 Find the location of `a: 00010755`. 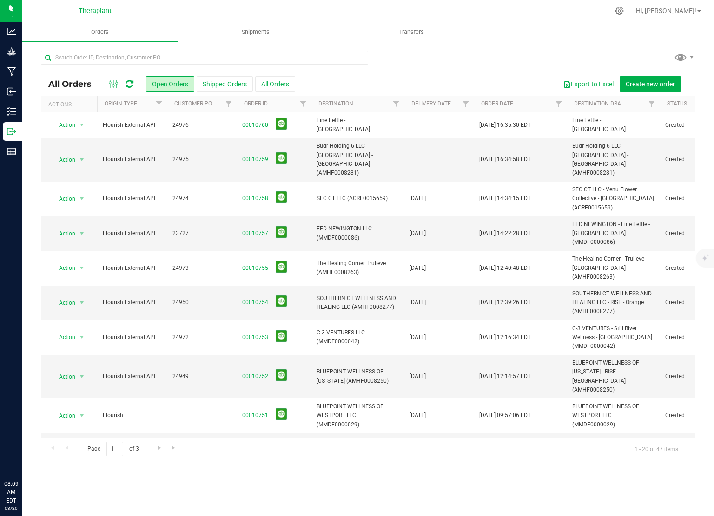

a: 00010755 is located at coordinates (255, 268).